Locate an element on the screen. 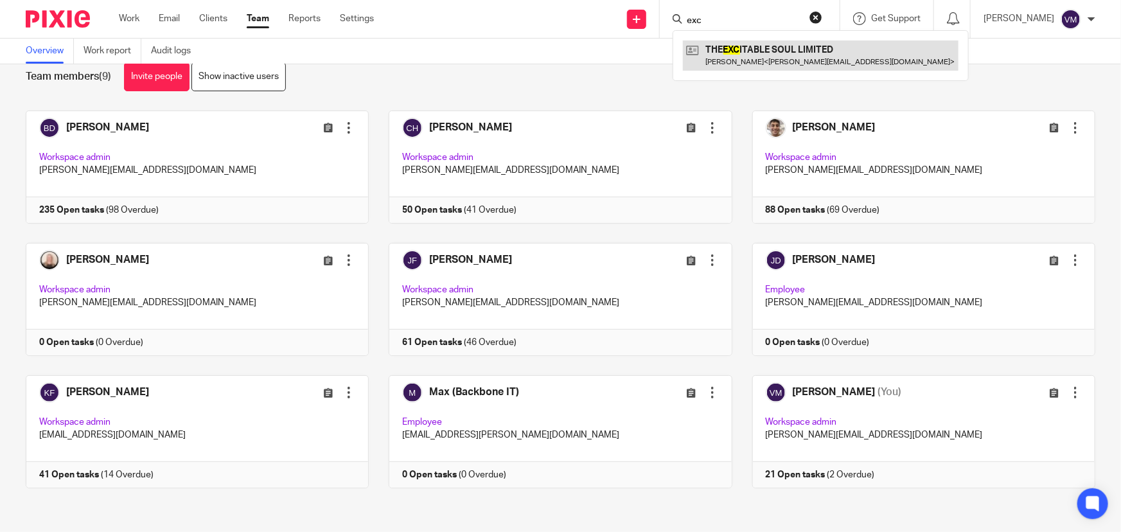  a: Clients is located at coordinates (213, 19).